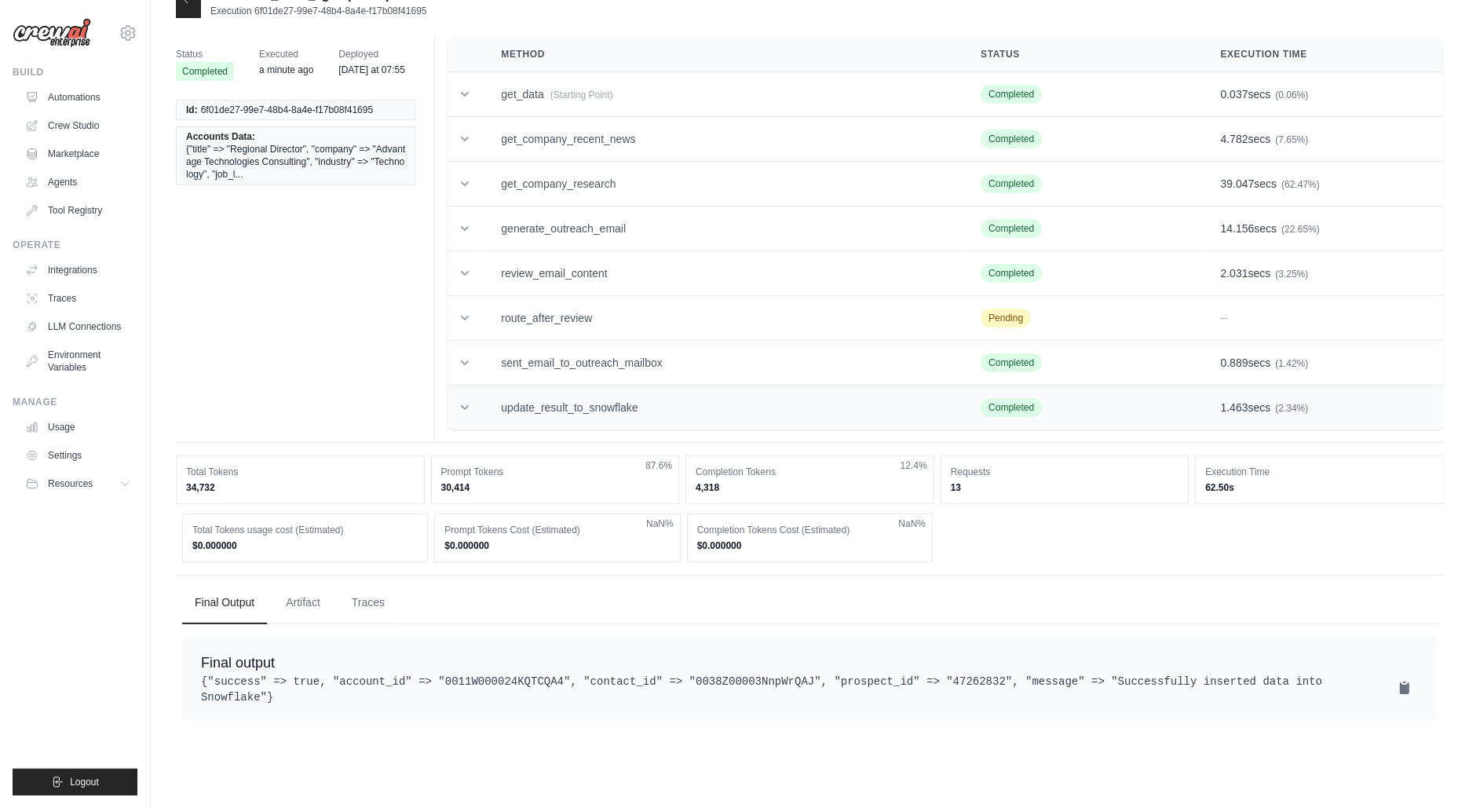 This screenshot has width=1469, height=808. I want to click on span: Accounts Data:, so click(221, 137).